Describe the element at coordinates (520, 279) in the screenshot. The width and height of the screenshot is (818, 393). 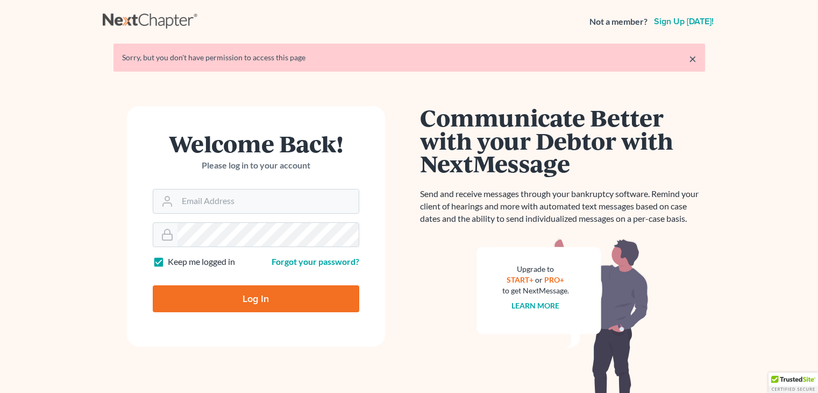
I see `a: START+` at that location.